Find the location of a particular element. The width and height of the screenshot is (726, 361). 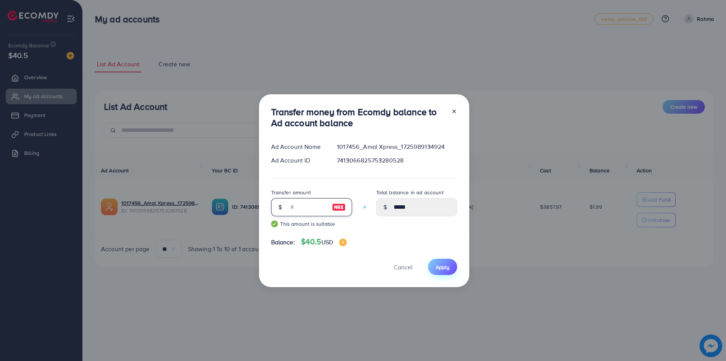

label: Transfer amount is located at coordinates (291, 192).